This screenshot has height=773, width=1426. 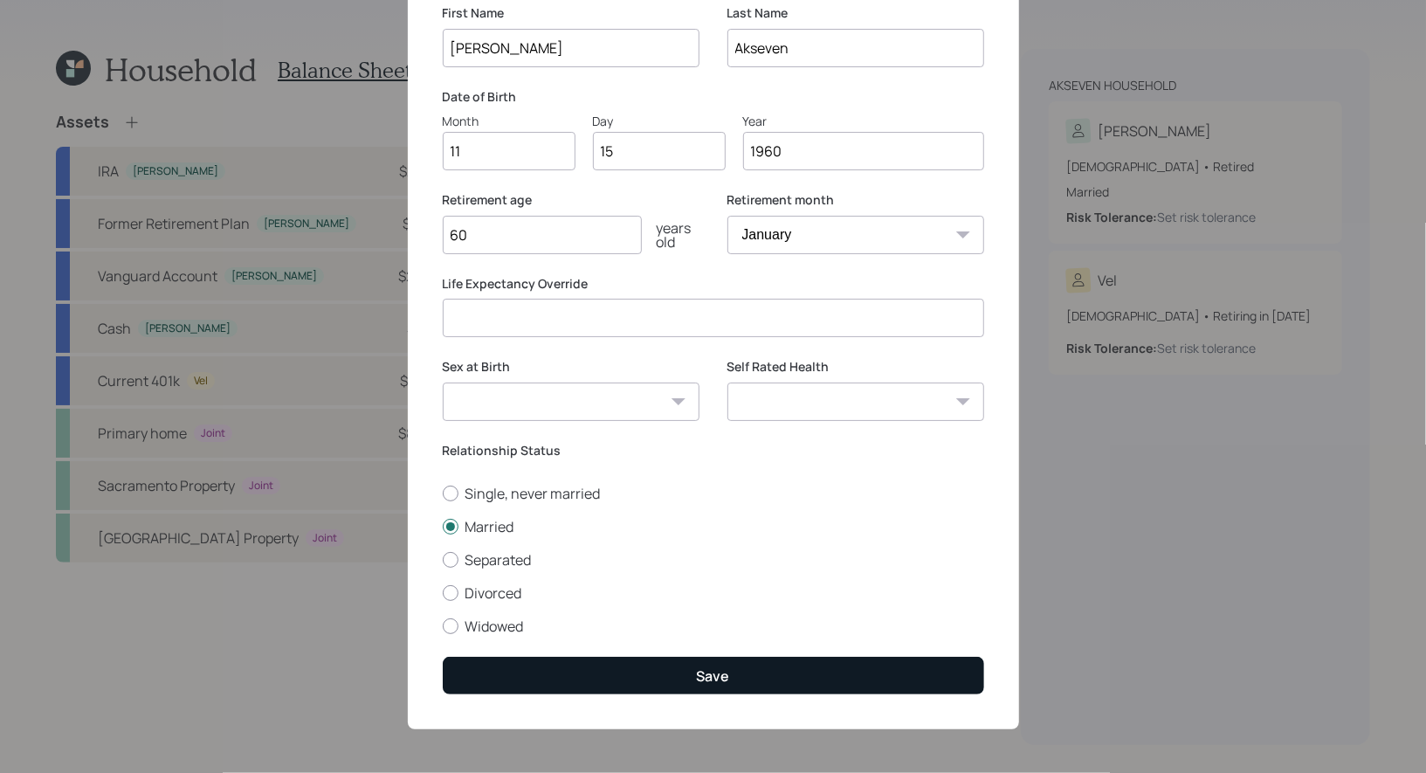 I want to click on div: Save, so click(x=714, y=676).